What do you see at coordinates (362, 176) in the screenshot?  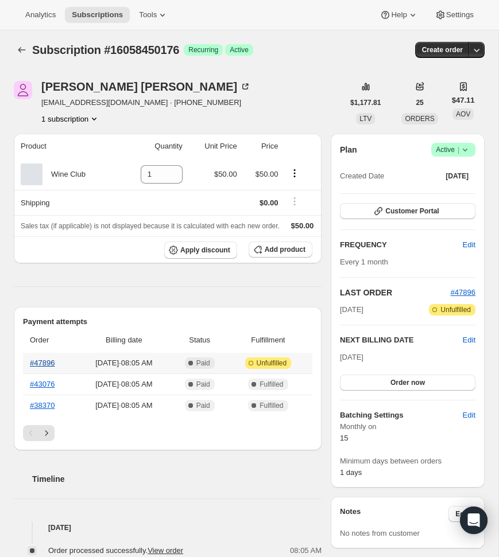 I see `span: Created Date` at bounding box center [362, 176].